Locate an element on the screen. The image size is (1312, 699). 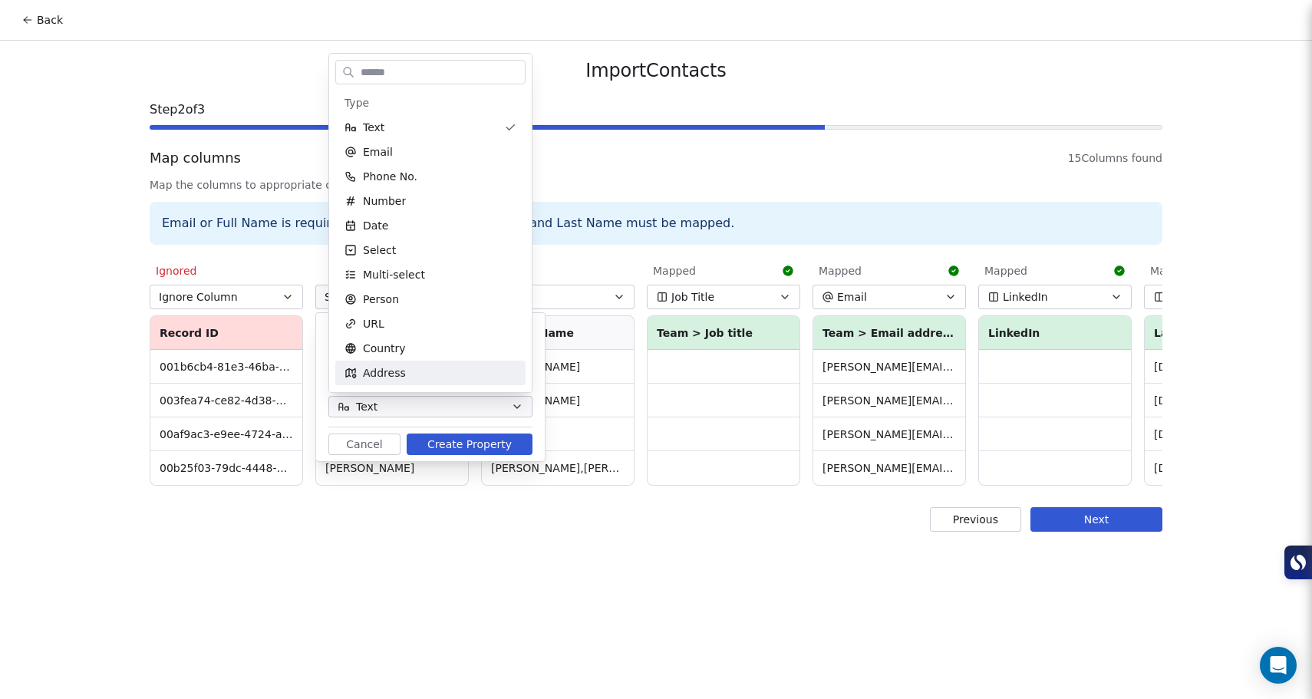
span: Phone No. is located at coordinates (390, 176).